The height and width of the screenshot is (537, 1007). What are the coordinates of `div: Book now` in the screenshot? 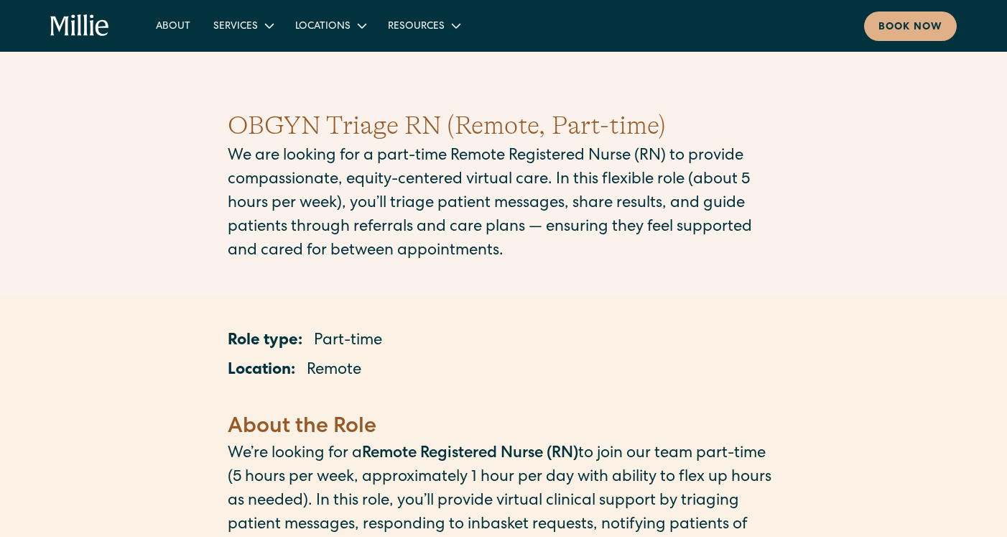 It's located at (910, 27).